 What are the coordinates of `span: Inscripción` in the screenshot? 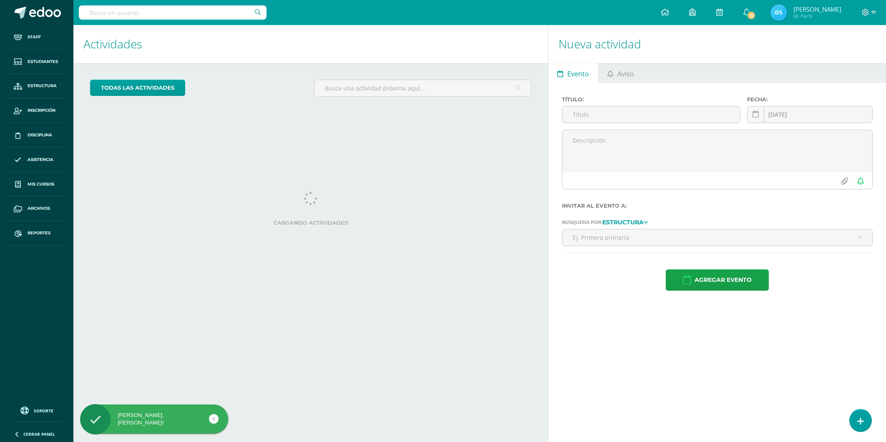 It's located at (41, 111).